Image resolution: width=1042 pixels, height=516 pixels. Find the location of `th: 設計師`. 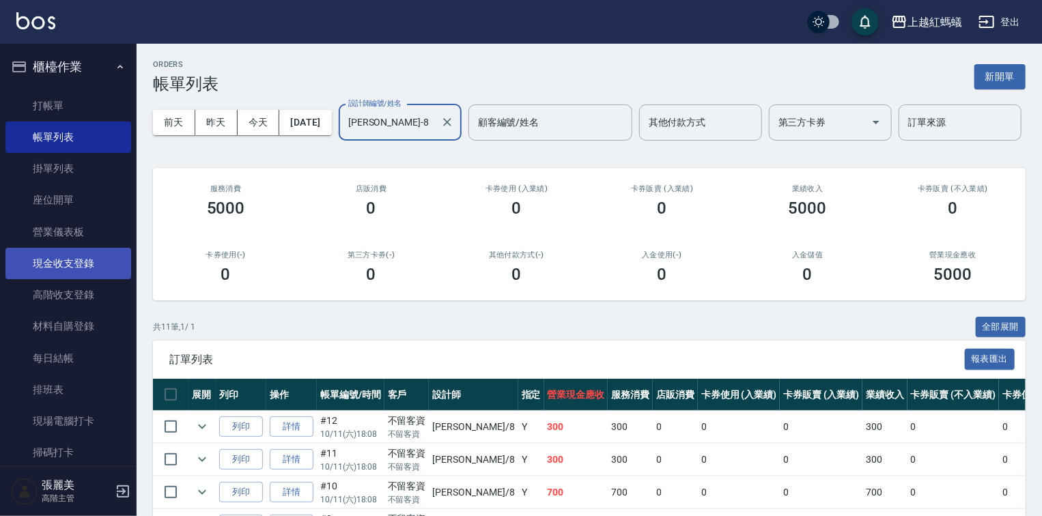

th: 設計師 is located at coordinates (473, 395).